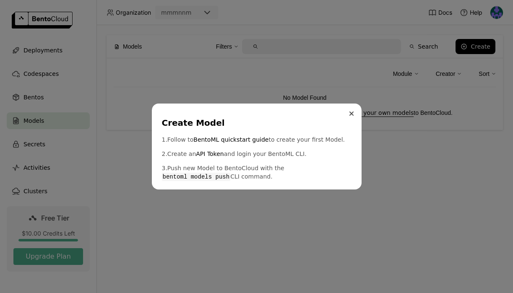 The height and width of the screenshot is (293, 513). I want to click on p: 2. Create an and login your BentoML CLI., so click(257, 154).